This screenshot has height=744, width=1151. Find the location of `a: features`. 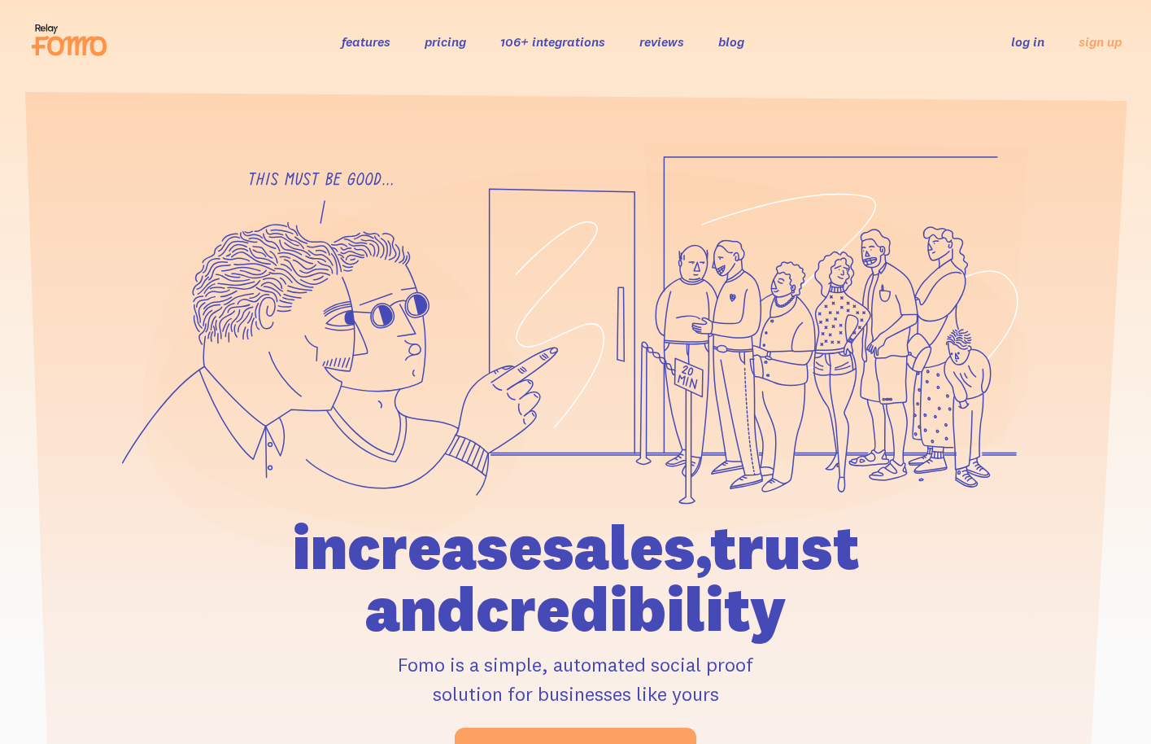

a: features is located at coordinates (366, 41).